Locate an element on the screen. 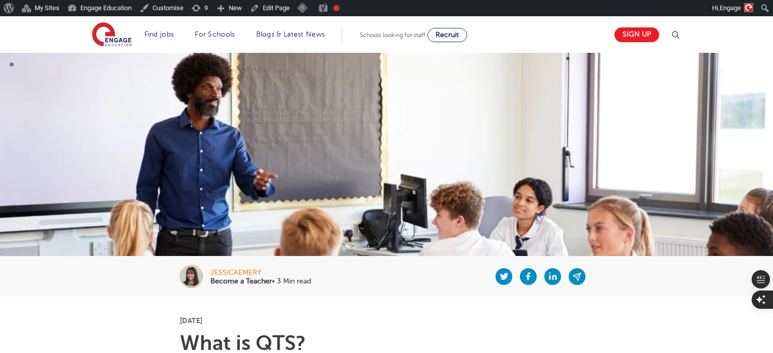  b: Become a Teacher is located at coordinates (241, 281).